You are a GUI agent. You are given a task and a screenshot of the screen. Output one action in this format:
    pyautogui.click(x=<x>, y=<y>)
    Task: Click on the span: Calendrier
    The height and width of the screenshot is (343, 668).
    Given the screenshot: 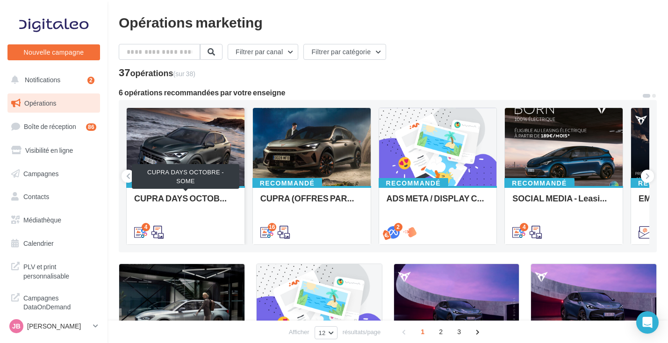 What is the action you would take?
    pyautogui.click(x=38, y=243)
    